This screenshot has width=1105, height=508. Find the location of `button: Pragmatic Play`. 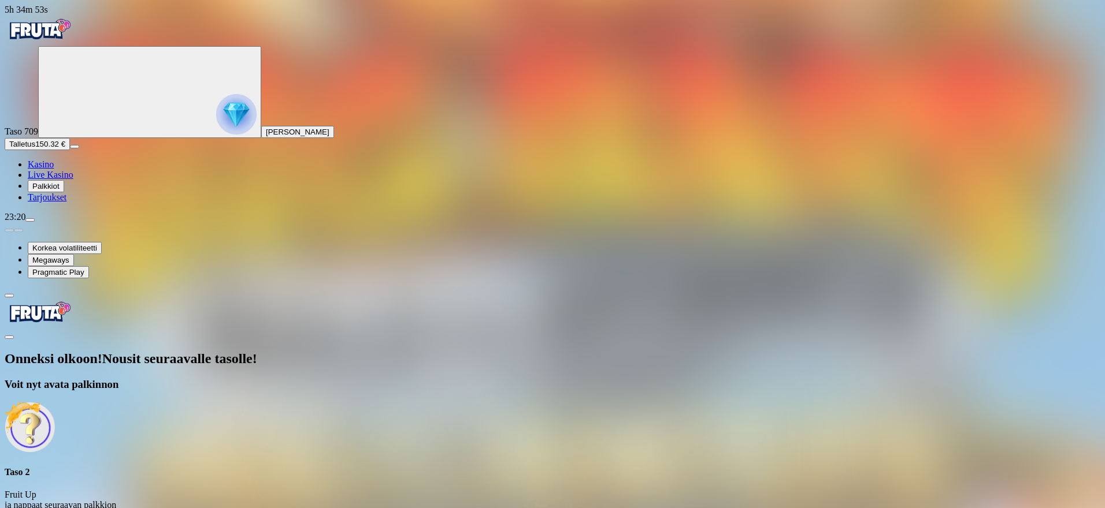

button: Pragmatic Play is located at coordinates (58, 272).